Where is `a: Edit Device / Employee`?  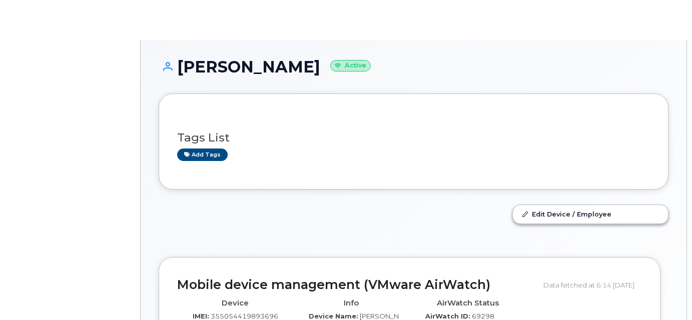
a: Edit Device / Employee is located at coordinates (590, 214).